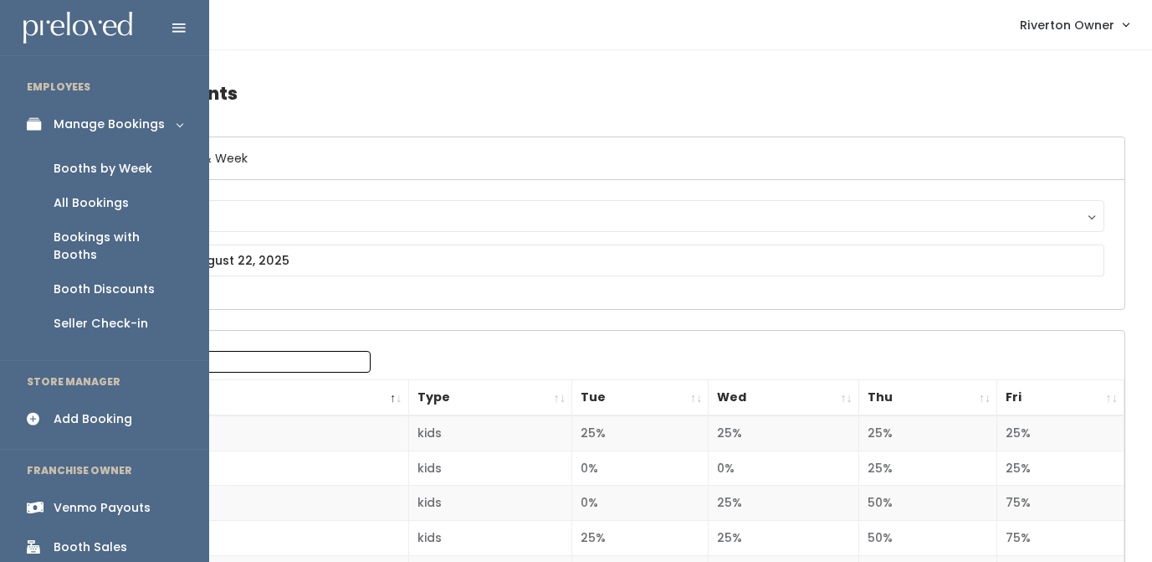  What do you see at coordinates (118, 246) in the screenshot?
I see `div: Bookings with Booths` at bounding box center [118, 246].